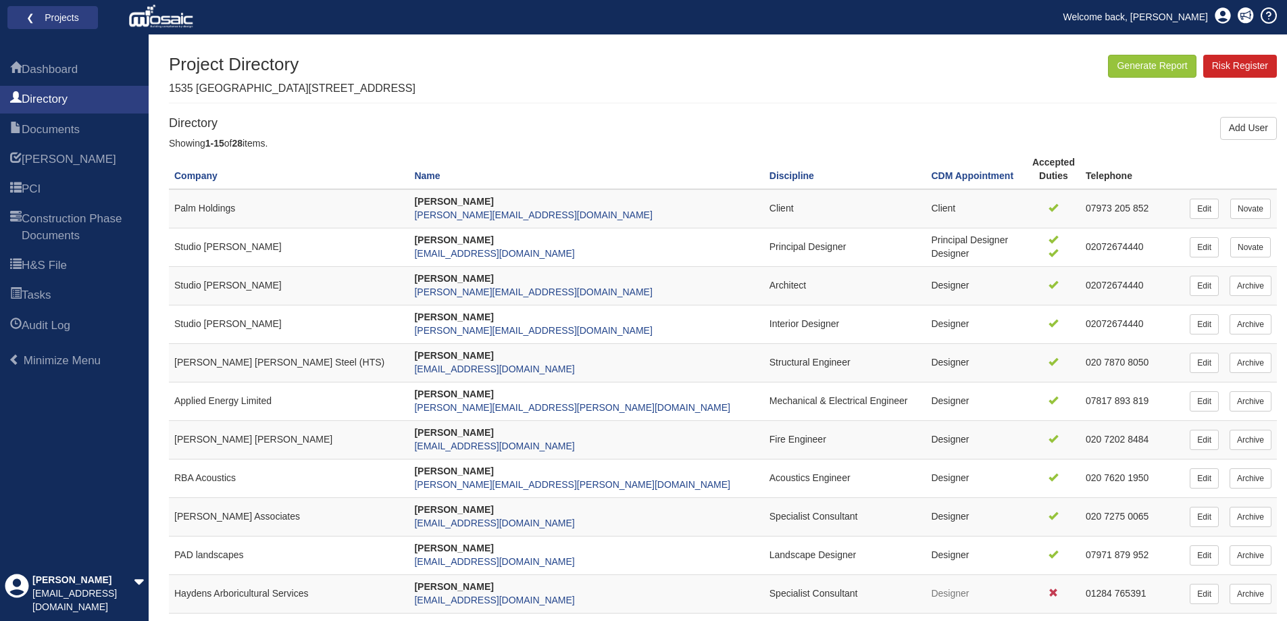  I want to click on th: Accepted Duties, so click(1053, 170).